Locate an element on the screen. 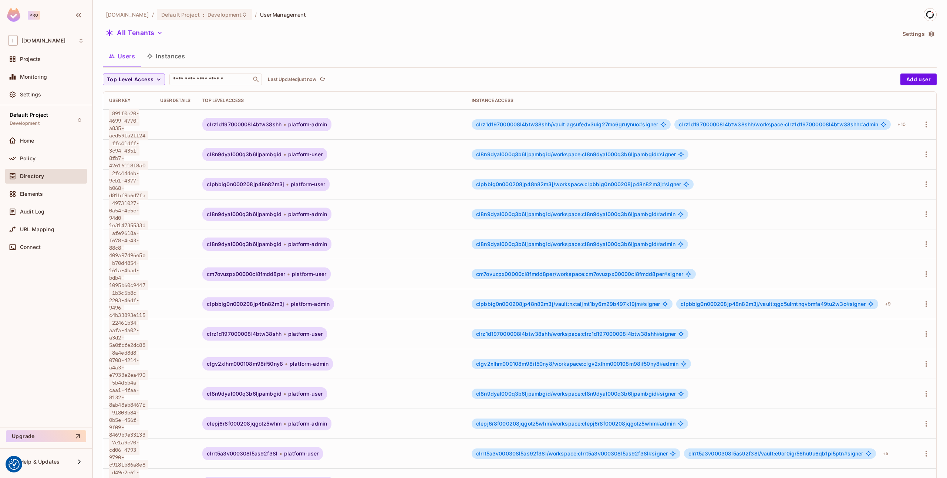  div: + 10 is located at coordinates (901, 125).